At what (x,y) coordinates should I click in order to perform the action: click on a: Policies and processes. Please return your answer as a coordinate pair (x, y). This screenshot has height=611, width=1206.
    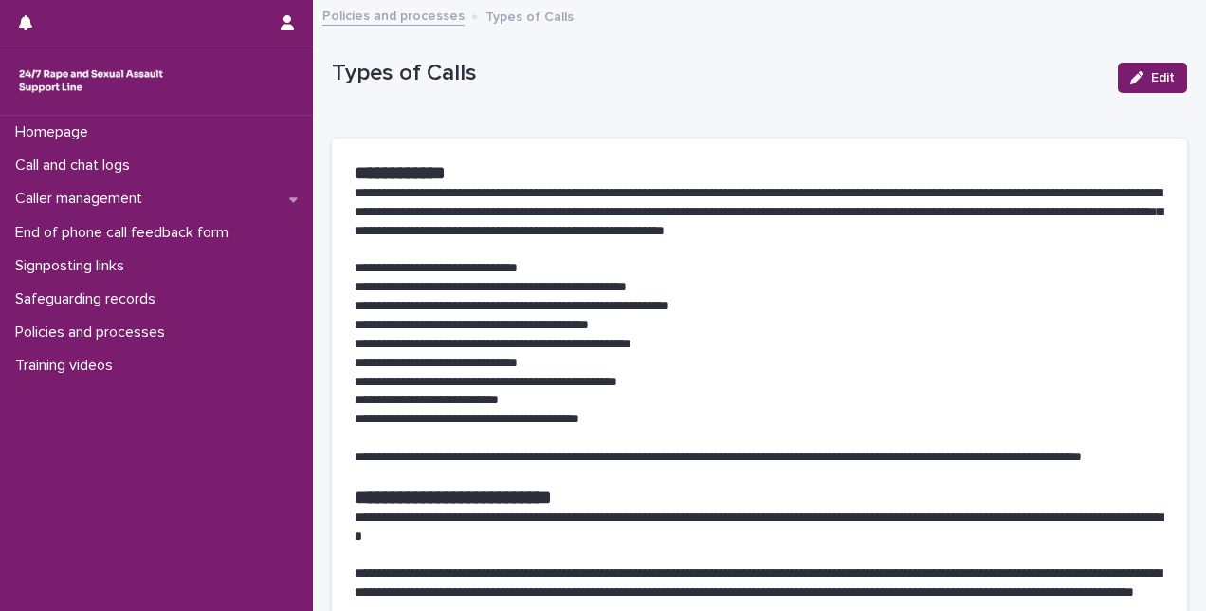
    Looking at the image, I should click on (393, 14).